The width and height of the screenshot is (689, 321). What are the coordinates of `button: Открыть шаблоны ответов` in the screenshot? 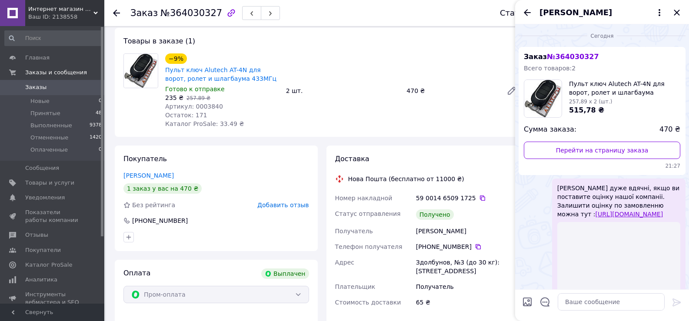 It's located at (545, 302).